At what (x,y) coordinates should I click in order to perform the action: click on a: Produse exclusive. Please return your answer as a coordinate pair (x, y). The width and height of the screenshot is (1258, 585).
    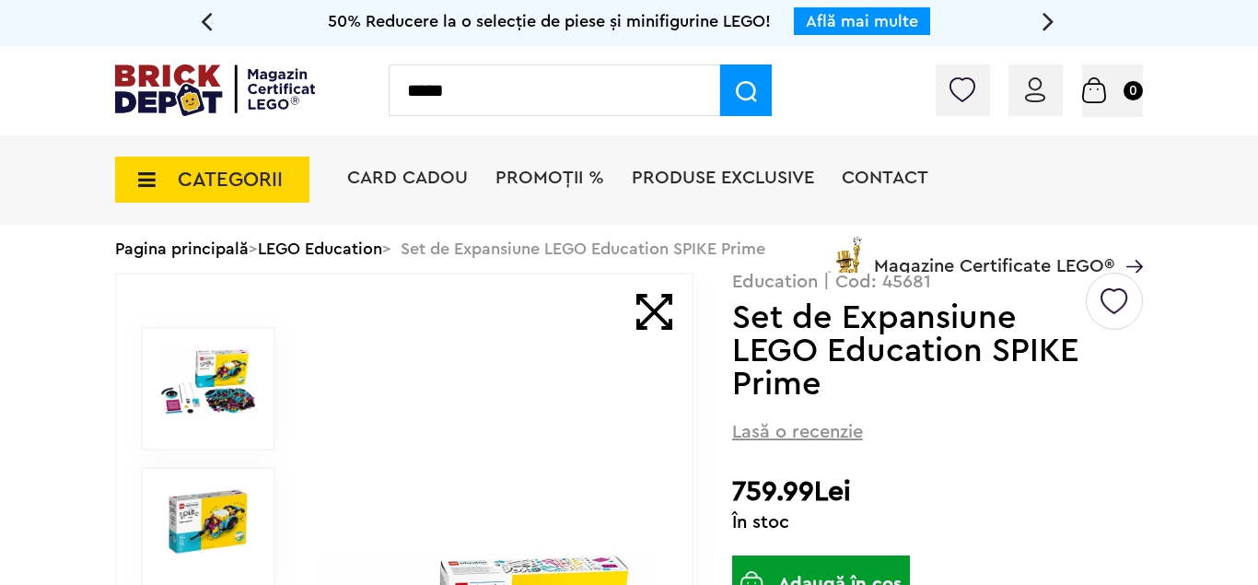
    Looking at the image, I should click on (723, 178).